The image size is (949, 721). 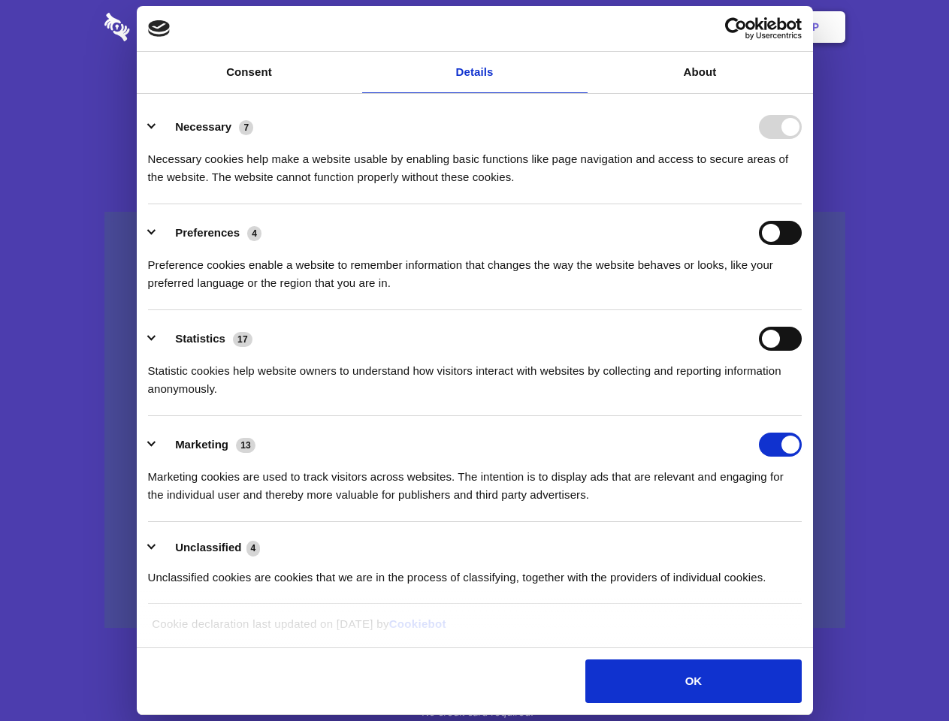 What do you see at coordinates (475, 268) in the screenshot?
I see `div: Preference cookies enable a website to remember information that changes the way the website beha...` at bounding box center [475, 268].